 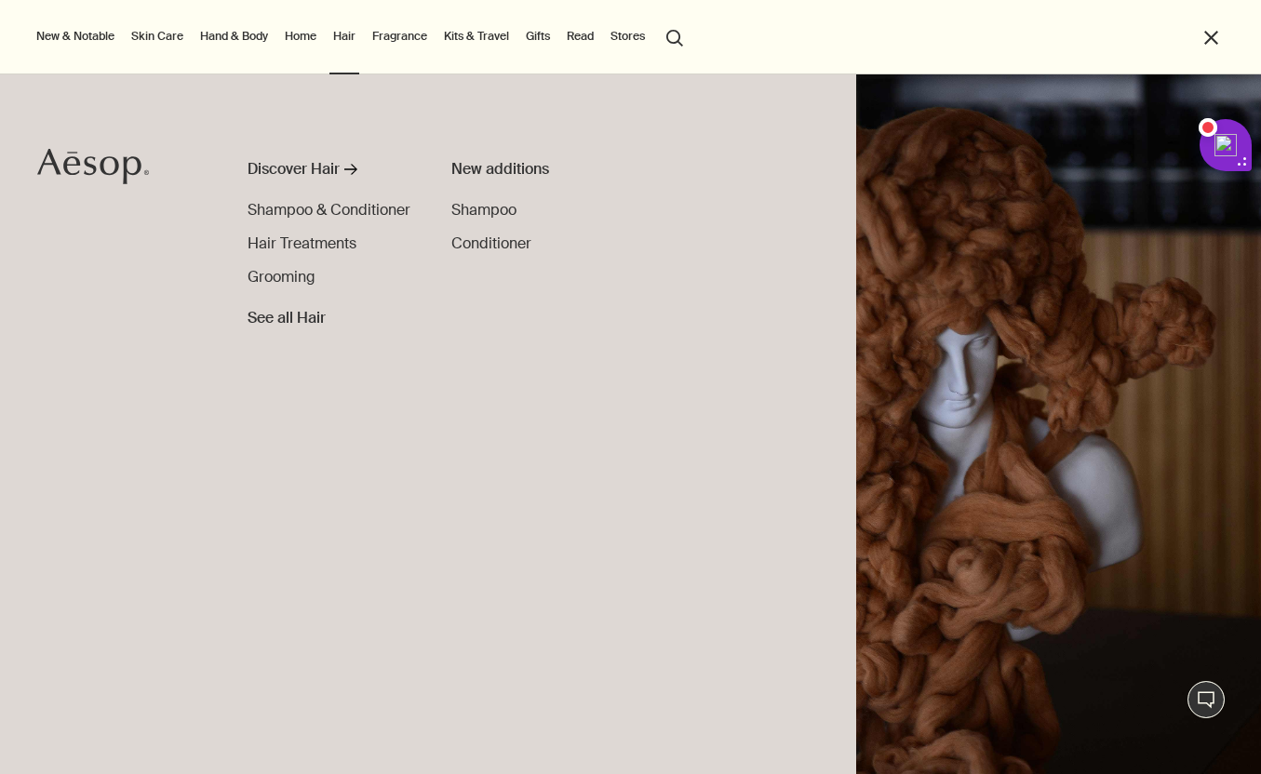 I want to click on a: Hair, so click(x=344, y=36).